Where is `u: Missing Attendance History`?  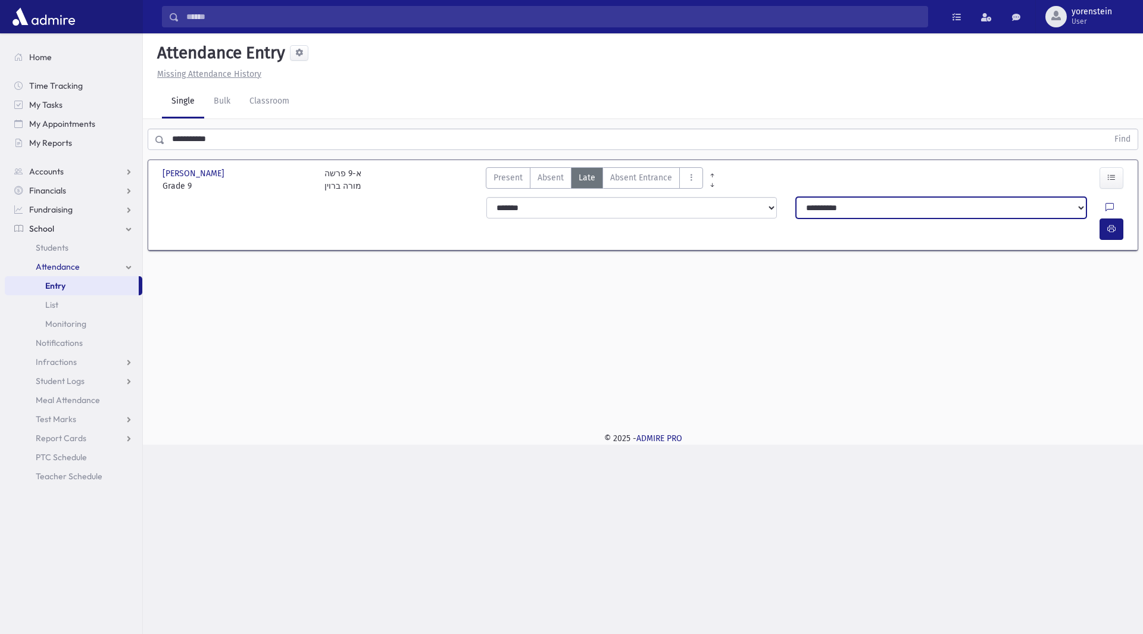 u: Missing Attendance History is located at coordinates (209, 74).